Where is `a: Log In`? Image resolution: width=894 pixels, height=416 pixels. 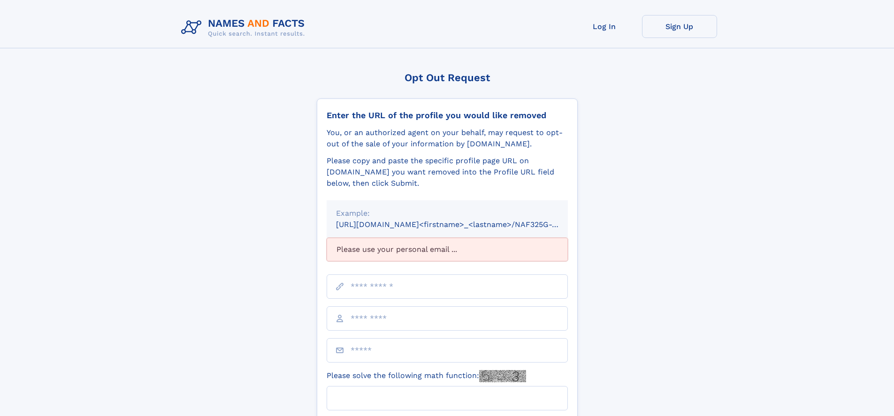 a: Log In is located at coordinates (605, 26).